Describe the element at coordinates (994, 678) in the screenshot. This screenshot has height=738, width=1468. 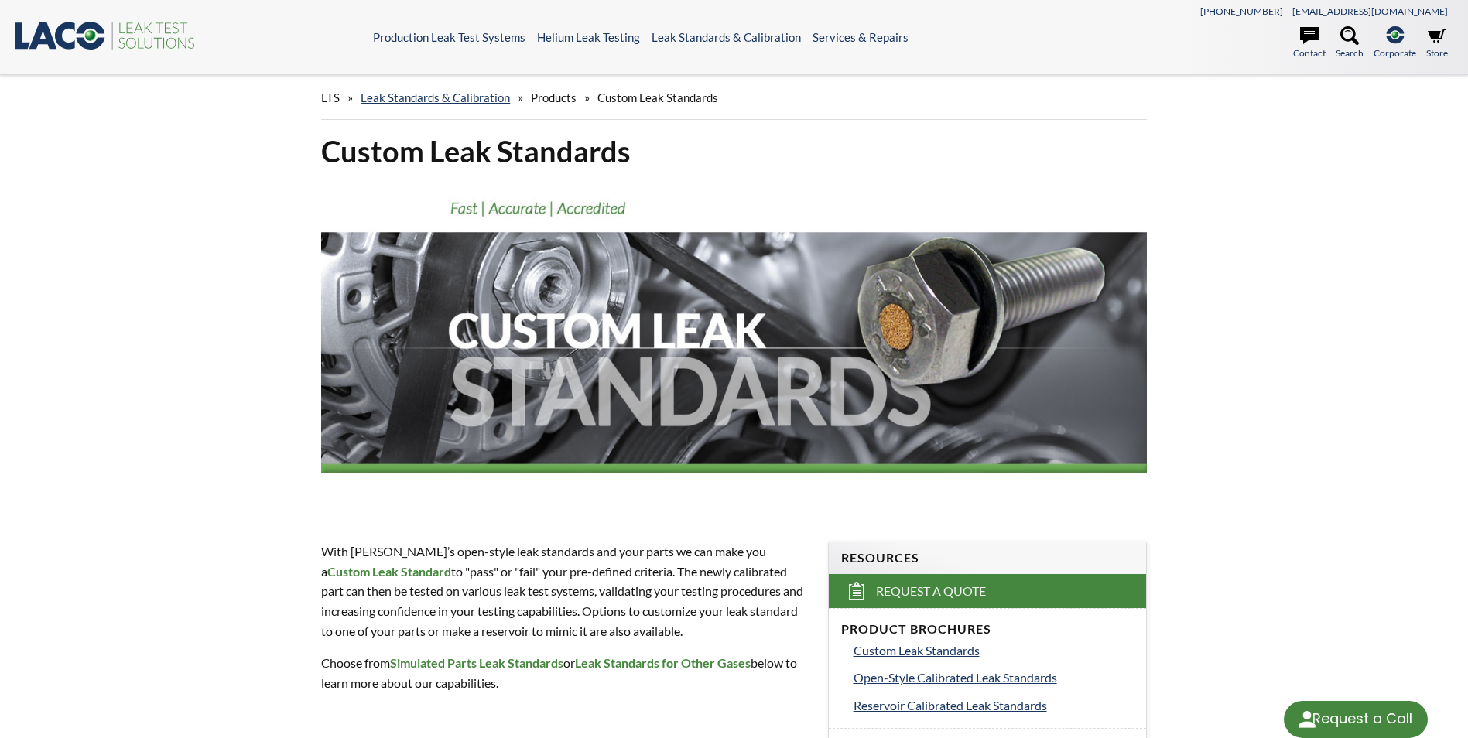
I see `a: Open-Style Calibrated Leak Standards` at that location.